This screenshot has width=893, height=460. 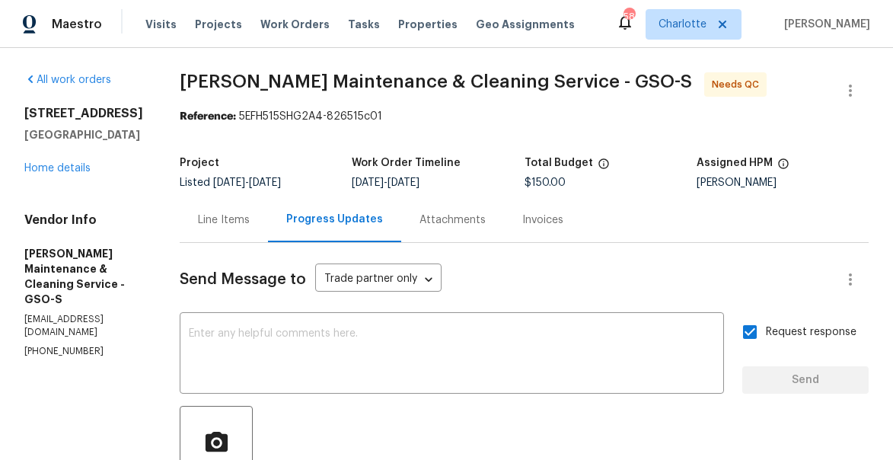 What do you see at coordinates (77, 24) in the screenshot?
I see `span: Maestro` at bounding box center [77, 24].